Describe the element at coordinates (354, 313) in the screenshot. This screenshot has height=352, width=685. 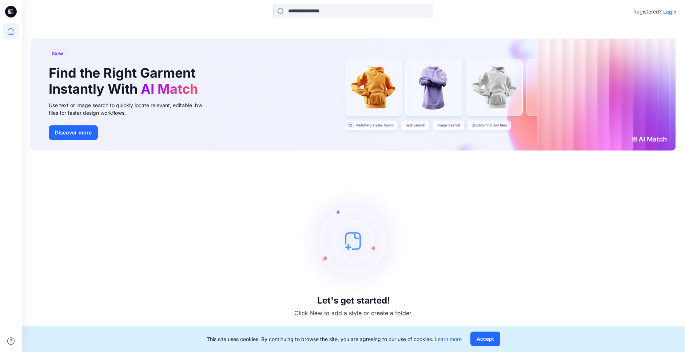
I see `p: Click New to add a style or create a folder.` at that location.